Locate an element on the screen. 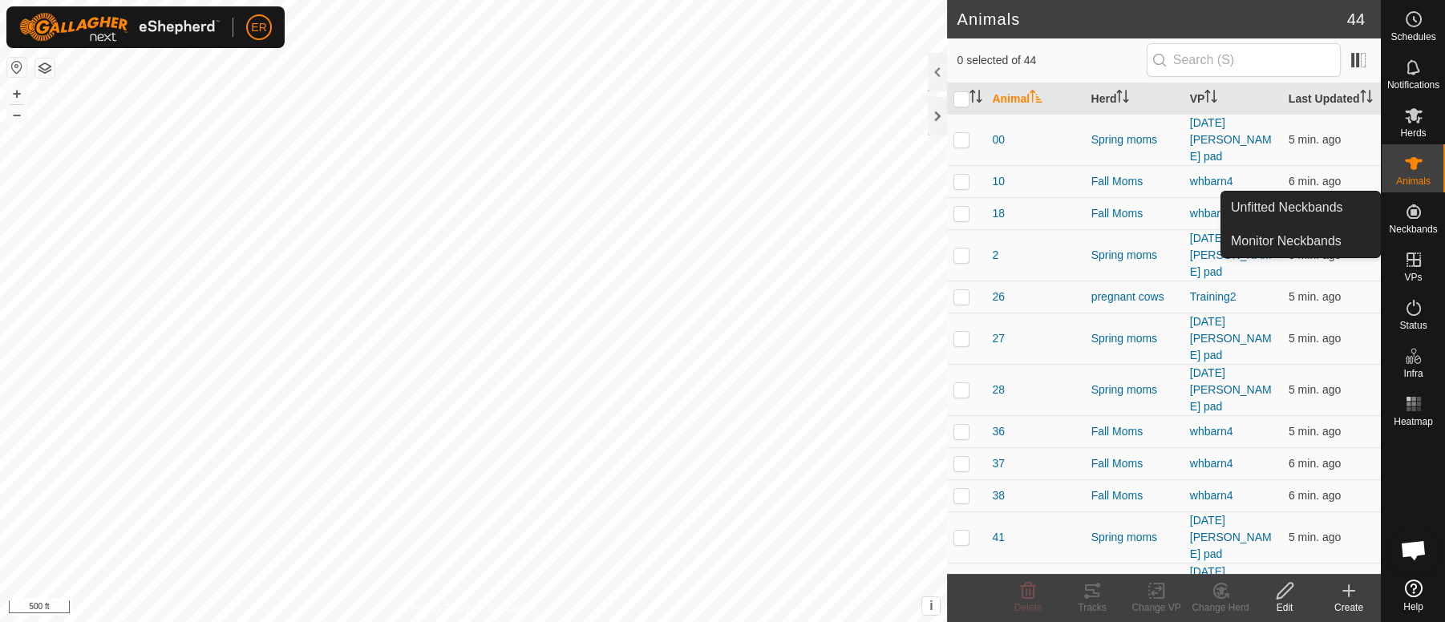 The height and width of the screenshot is (622, 1445). div: Create is located at coordinates (1349, 608).